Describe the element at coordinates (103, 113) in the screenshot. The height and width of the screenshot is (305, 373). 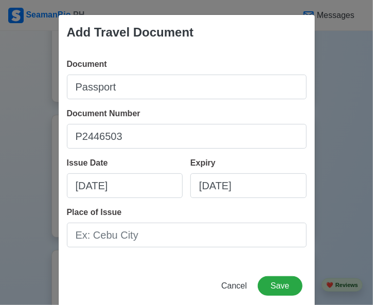
I see `span: Document Number` at that location.